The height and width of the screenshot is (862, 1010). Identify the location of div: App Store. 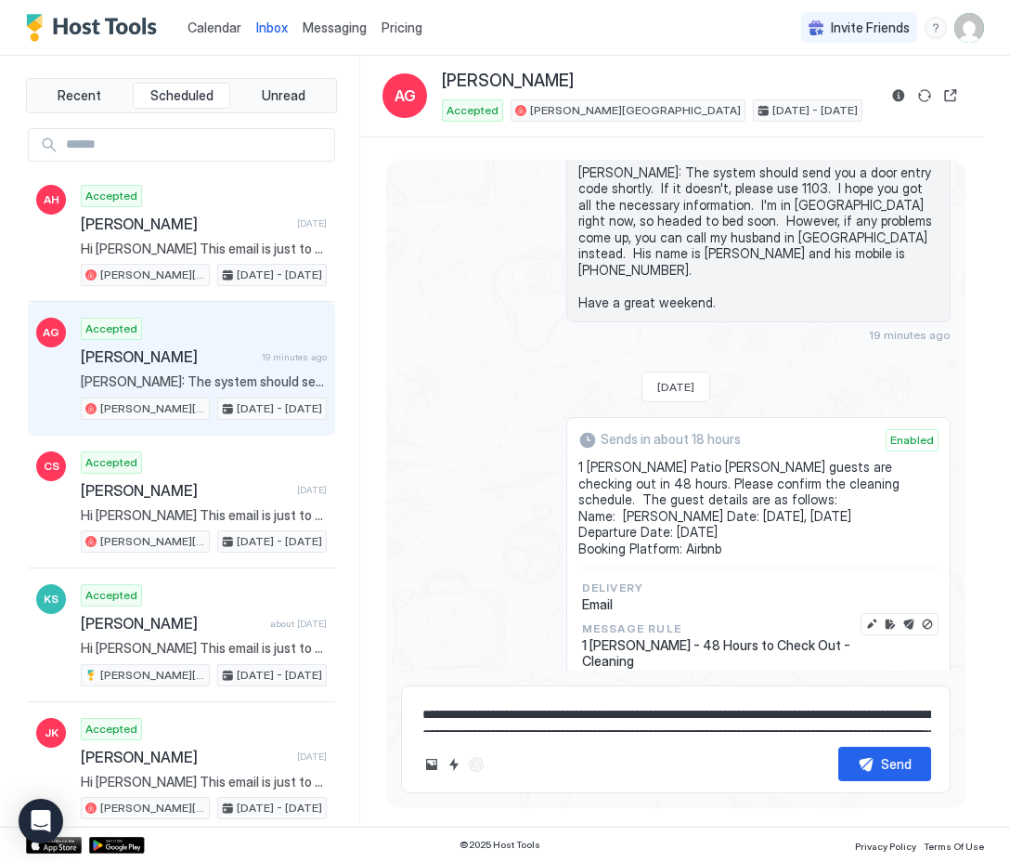
(54, 845).